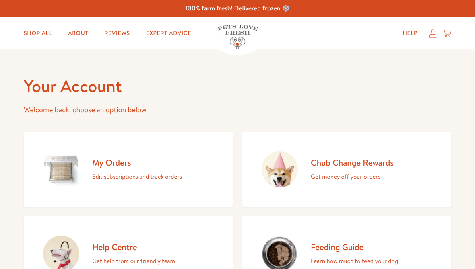 Image resolution: width=475 pixels, height=269 pixels. What do you see at coordinates (78, 33) in the screenshot?
I see `a: About` at bounding box center [78, 33].